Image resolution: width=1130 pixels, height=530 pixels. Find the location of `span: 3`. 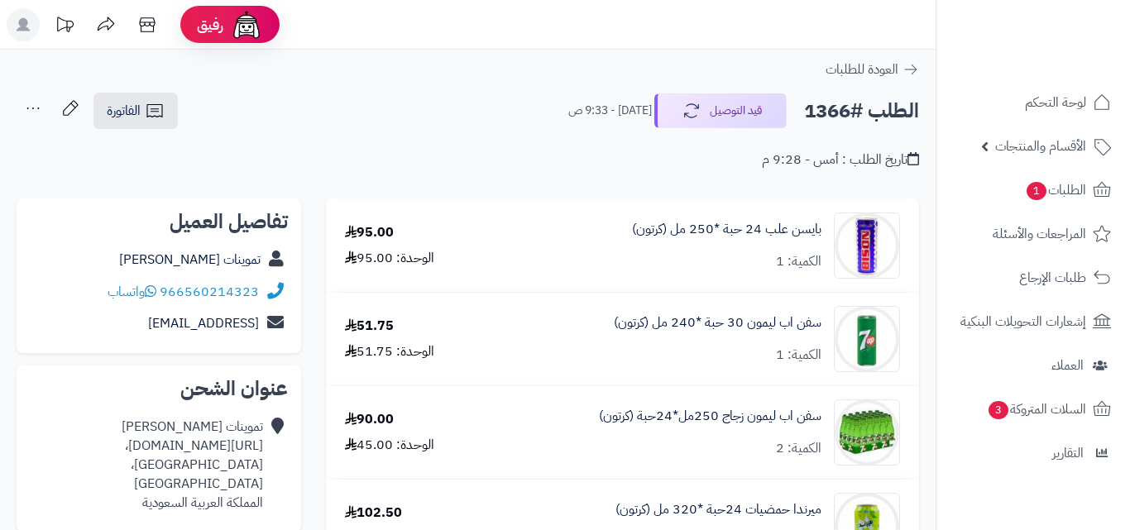

span: 3 is located at coordinates (999, 410).